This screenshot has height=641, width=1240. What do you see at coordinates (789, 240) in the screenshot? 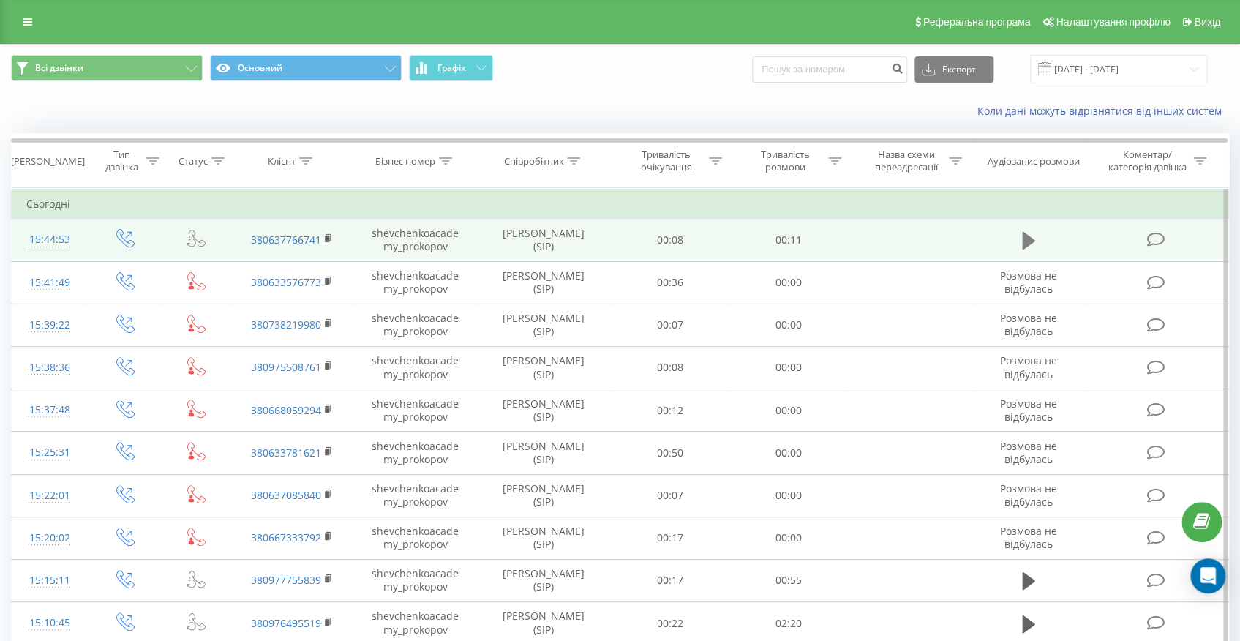
I see `td: 00:11` at bounding box center [789, 240].